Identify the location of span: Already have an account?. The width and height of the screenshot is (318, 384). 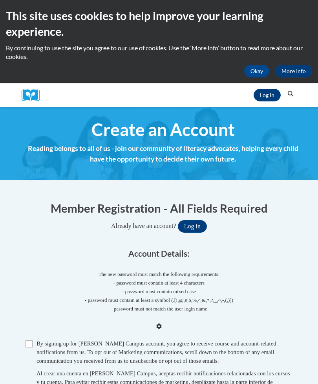
(144, 225).